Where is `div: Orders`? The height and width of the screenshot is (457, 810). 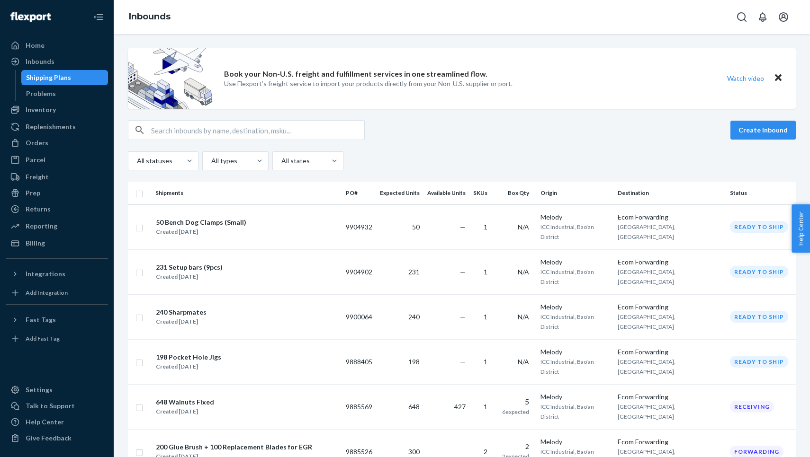
div: Orders is located at coordinates (37, 143).